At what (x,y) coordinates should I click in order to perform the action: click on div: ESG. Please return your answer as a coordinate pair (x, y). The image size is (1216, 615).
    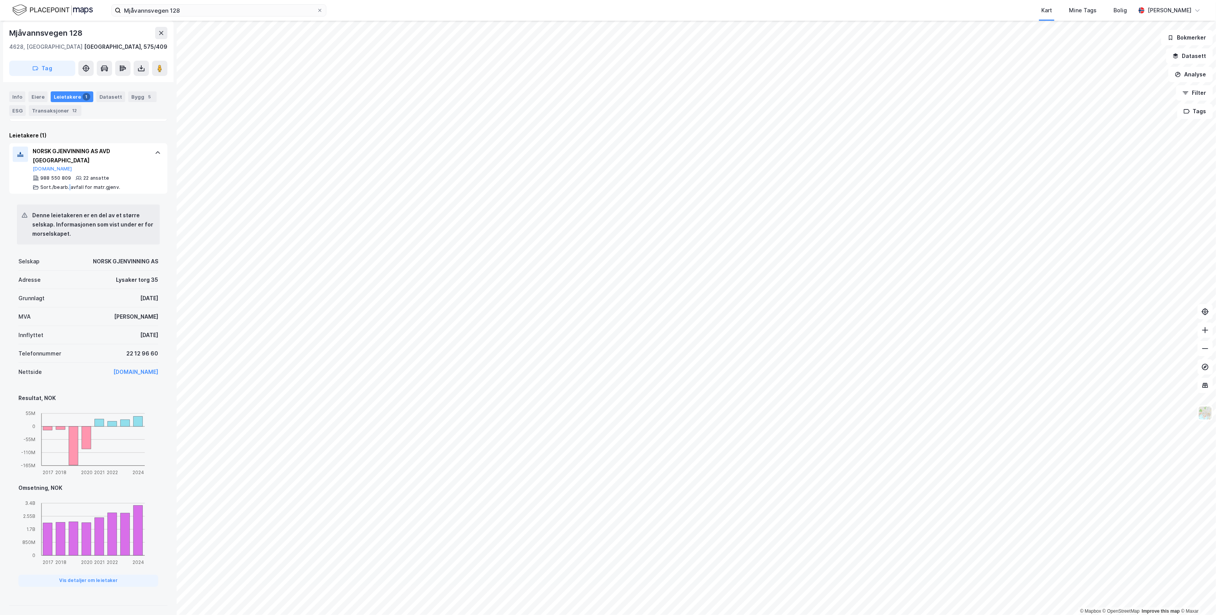
    Looking at the image, I should click on (17, 111).